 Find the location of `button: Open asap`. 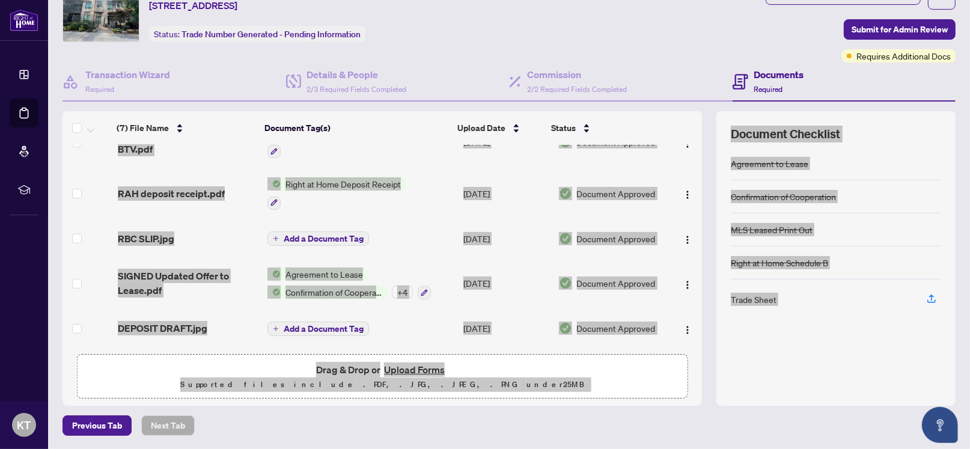

button: Open asap is located at coordinates (940, 425).